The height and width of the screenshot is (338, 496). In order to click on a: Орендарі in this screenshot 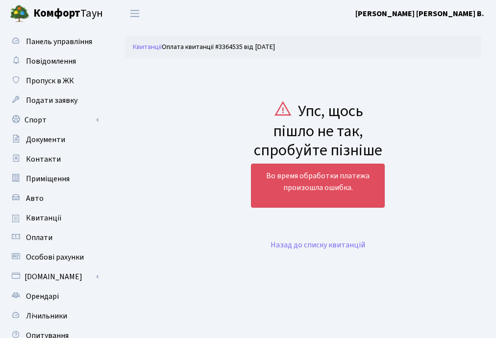, I will do `click(54, 297)`.